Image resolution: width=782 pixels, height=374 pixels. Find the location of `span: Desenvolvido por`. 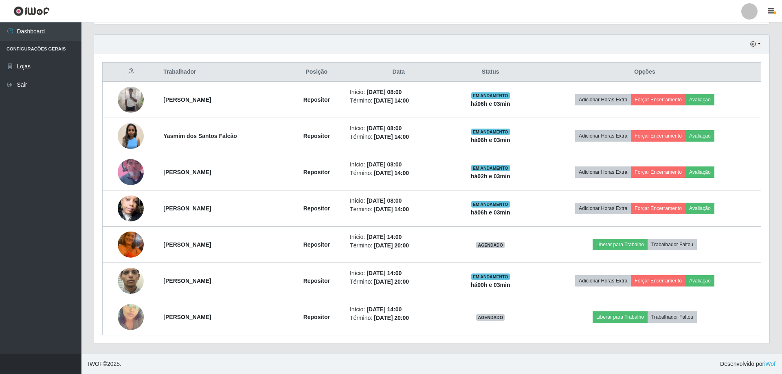

span: Desenvolvido por is located at coordinates (748, 364).